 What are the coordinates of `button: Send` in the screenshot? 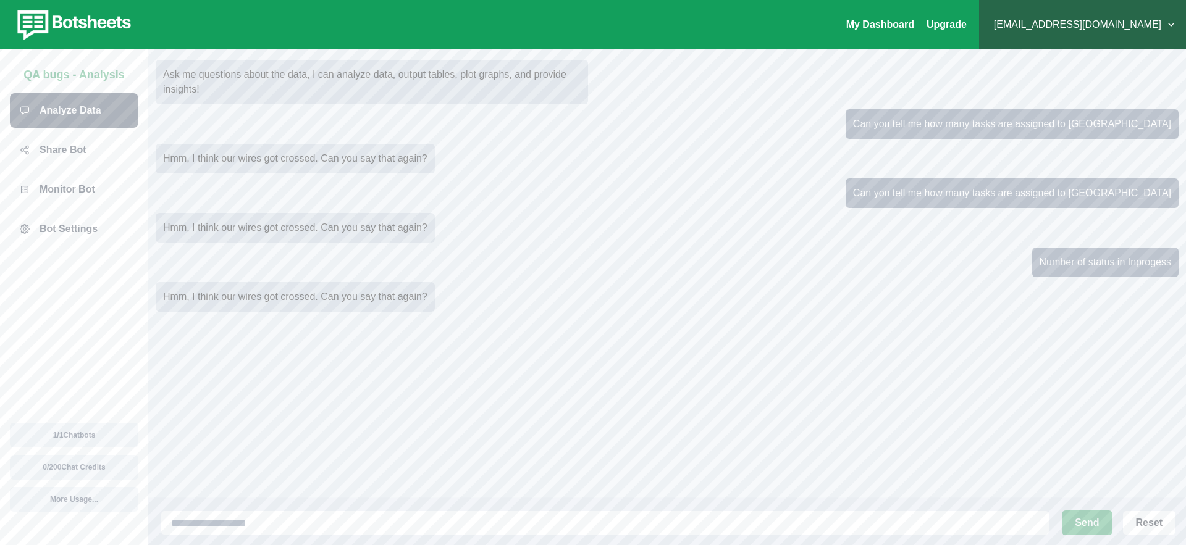 It's located at (1087, 523).